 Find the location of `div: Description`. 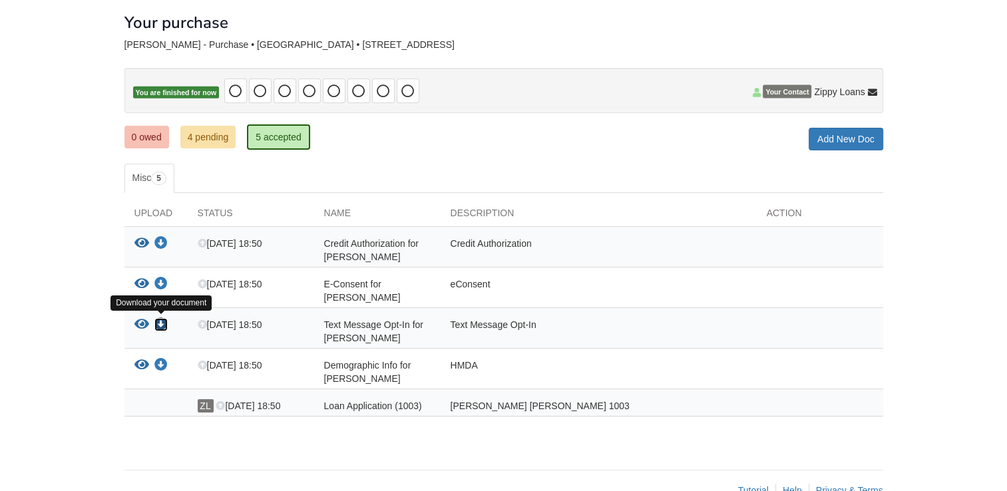

div: Description is located at coordinates (598, 216).